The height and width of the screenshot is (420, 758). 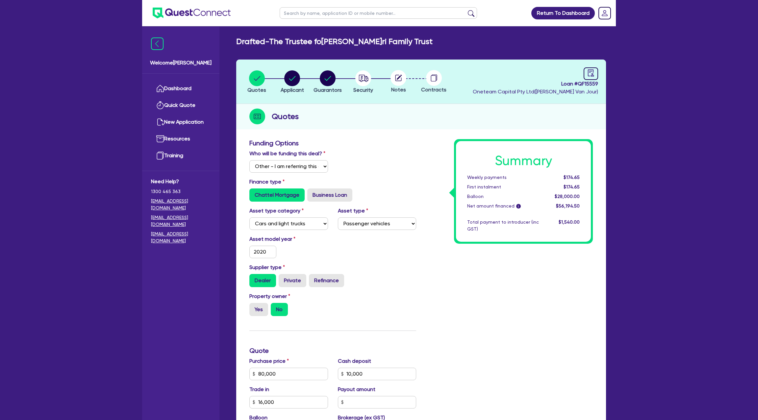 What do you see at coordinates (357, 390) in the screenshot?
I see `label: Payout amount` at bounding box center [357, 390].